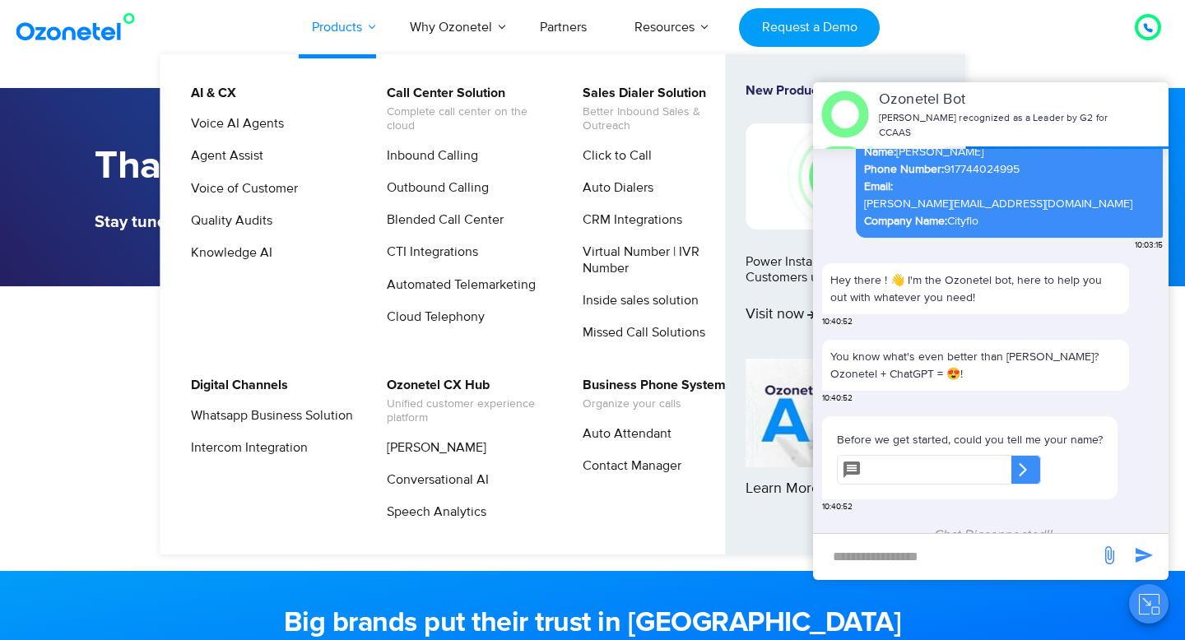 Image resolution: width=1185 pixels, height=640 pixels. Describe the element at coordinates (339, 222) in the screenshot. I see `h5: Stay tuned for an email with all the details coming your way soon.` at that location.